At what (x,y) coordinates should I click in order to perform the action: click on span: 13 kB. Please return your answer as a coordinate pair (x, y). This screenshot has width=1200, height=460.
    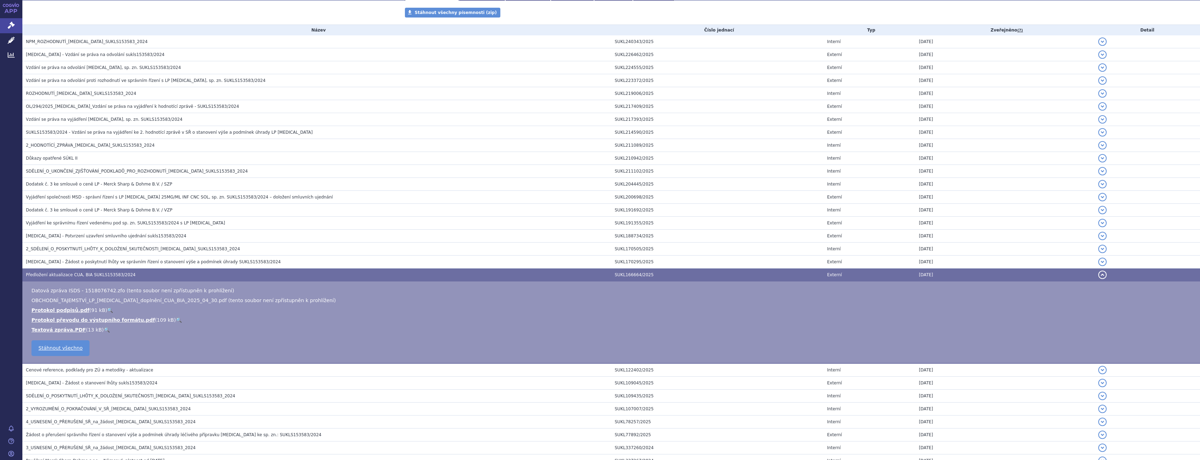
    Looking at the image, I should click on (95, 329).